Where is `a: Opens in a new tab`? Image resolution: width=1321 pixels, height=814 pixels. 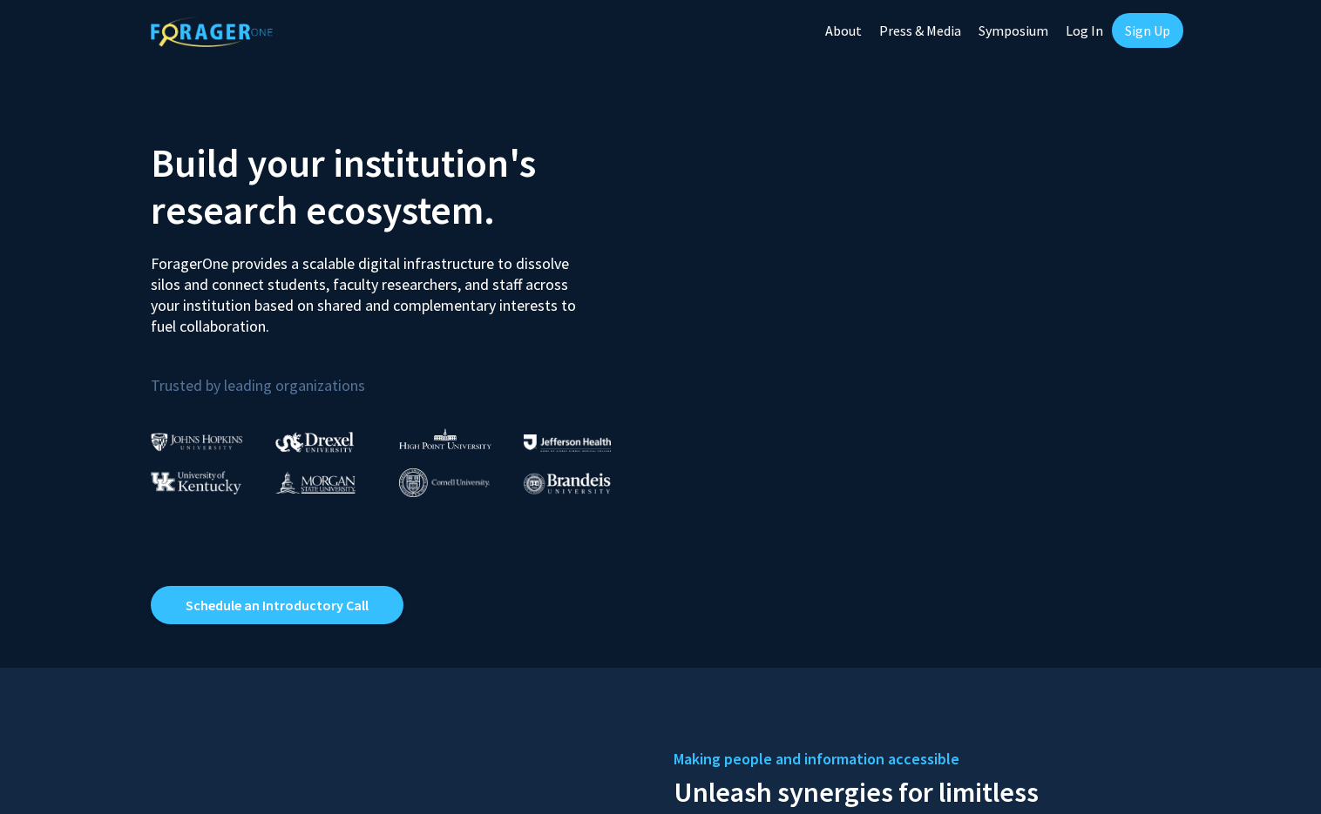 a: Opens in a new tab is located at coordinates (277, 605).